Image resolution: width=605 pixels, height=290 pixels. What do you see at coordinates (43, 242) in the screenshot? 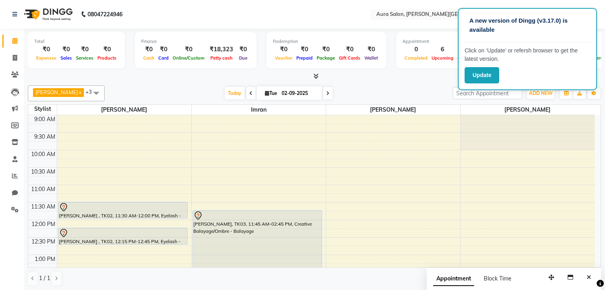
I see `div: 12:30 PM` at bounding box center [43, 242].